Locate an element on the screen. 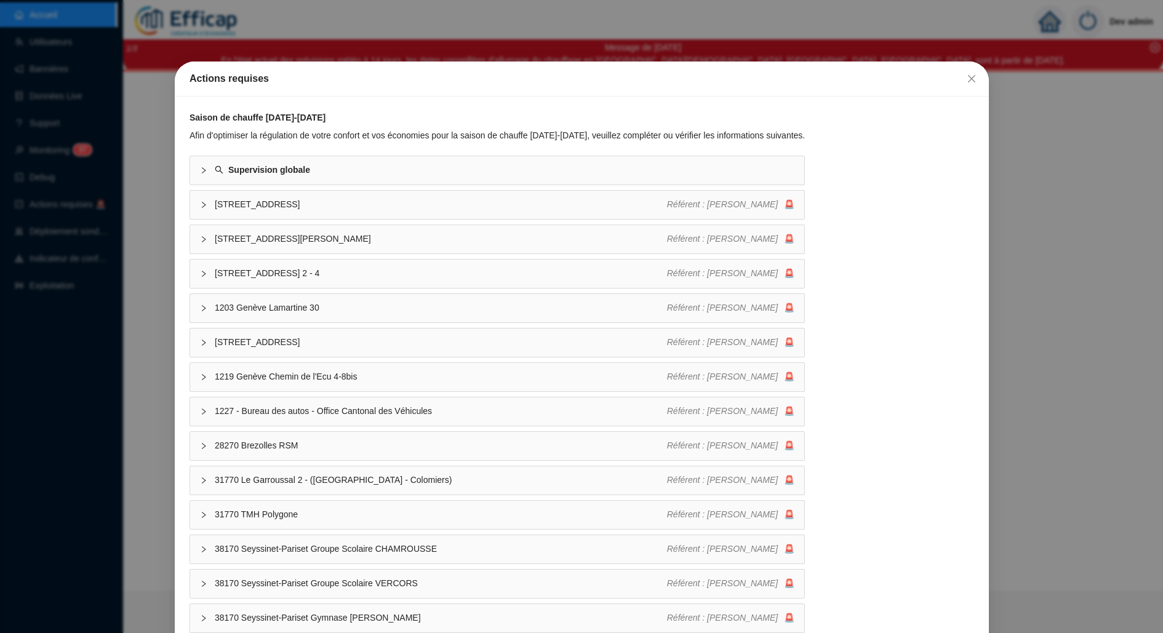 The height and width of the screenshot is (633, 1163). span: 38170 Seyssinet-Pariset Groupe Scolaire VERCORS is located at coordinates (440, 583).